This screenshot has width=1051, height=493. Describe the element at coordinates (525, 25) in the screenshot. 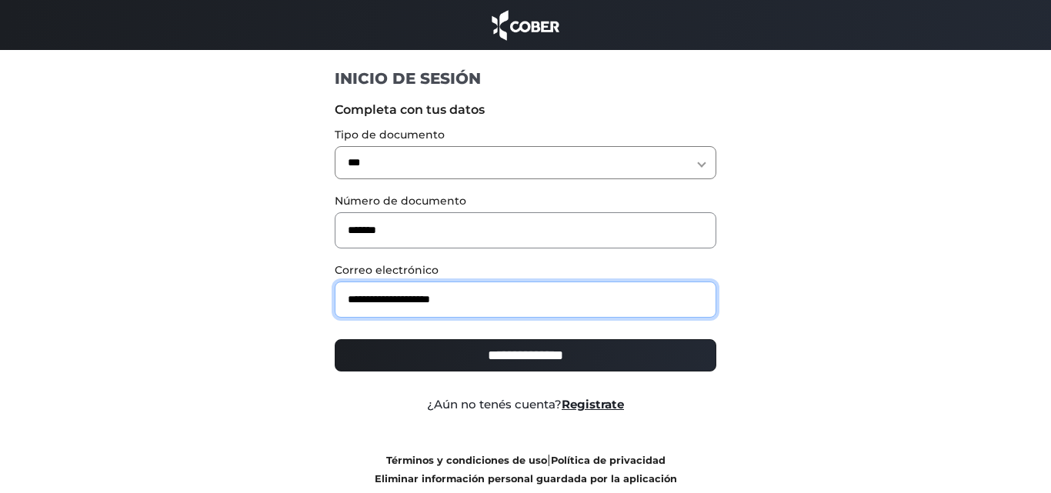

I see `img: cober_marca.png` at that location.